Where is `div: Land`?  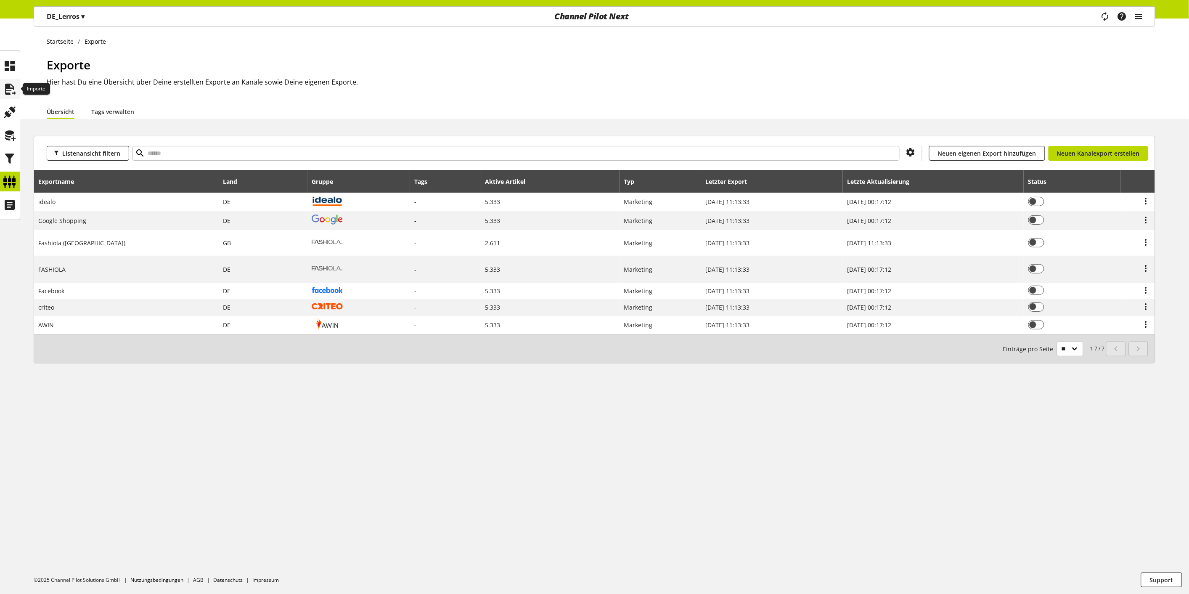
div: Land is located at coordinates (234, 181).